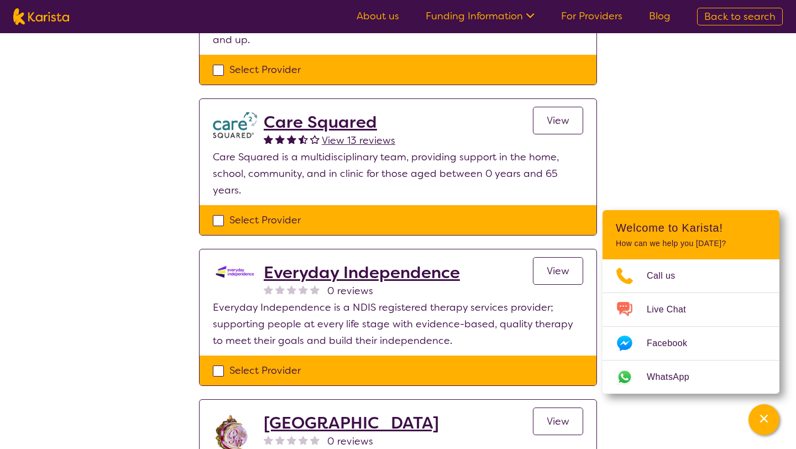  I want to click on img: kdssqoqrr0tfqzmv8ac0.png, so click(235, 271).